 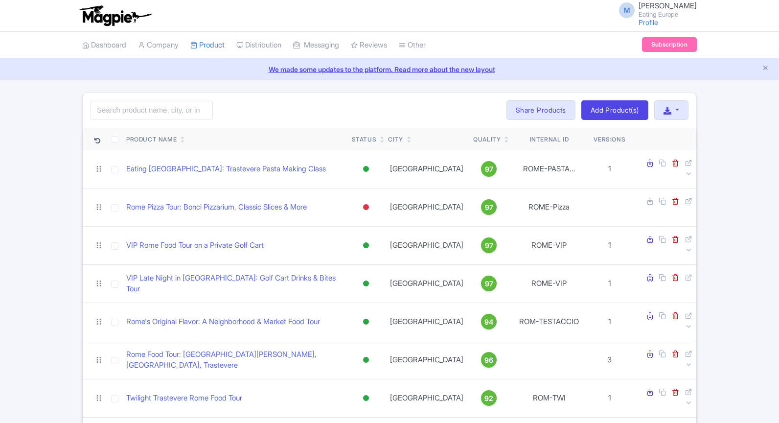 What do you see at coordinates (549, 169) in the screenshot?
I see `td: ROME-PASTA...` at bounding box center [549, 169].